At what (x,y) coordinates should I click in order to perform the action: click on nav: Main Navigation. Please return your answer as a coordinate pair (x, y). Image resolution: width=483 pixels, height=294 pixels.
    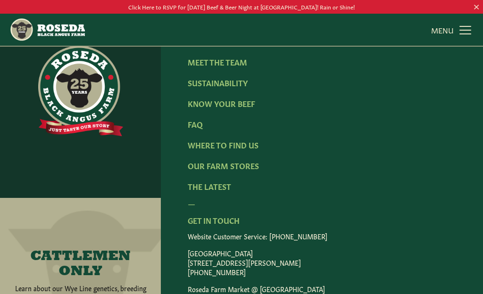
    Looking at the image, I should click on (241, 30).